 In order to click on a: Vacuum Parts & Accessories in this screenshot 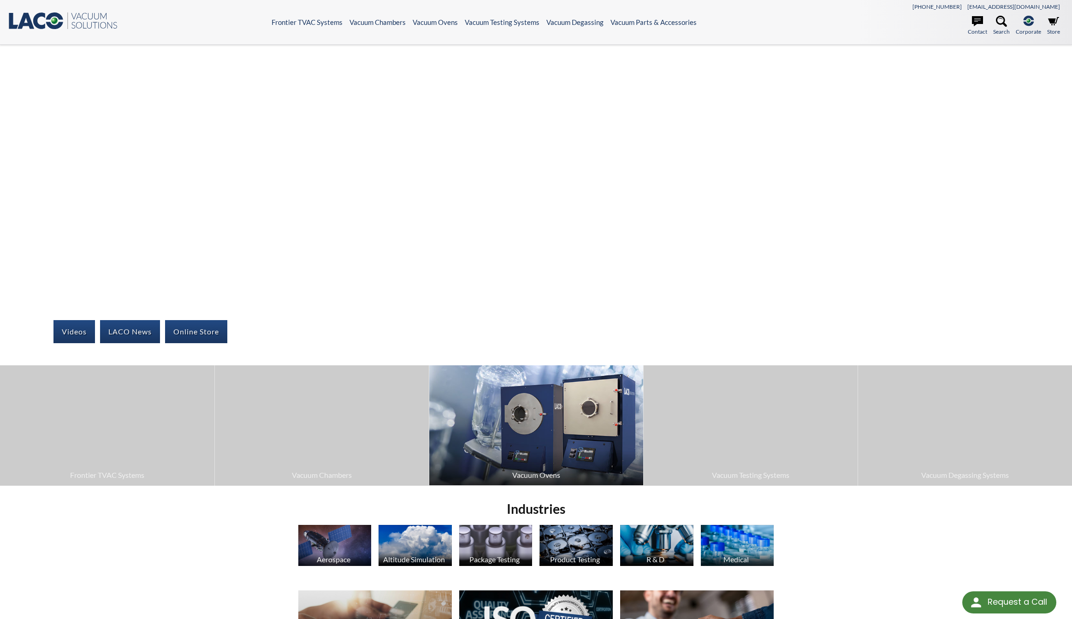, I will do `click(654, 22)`.